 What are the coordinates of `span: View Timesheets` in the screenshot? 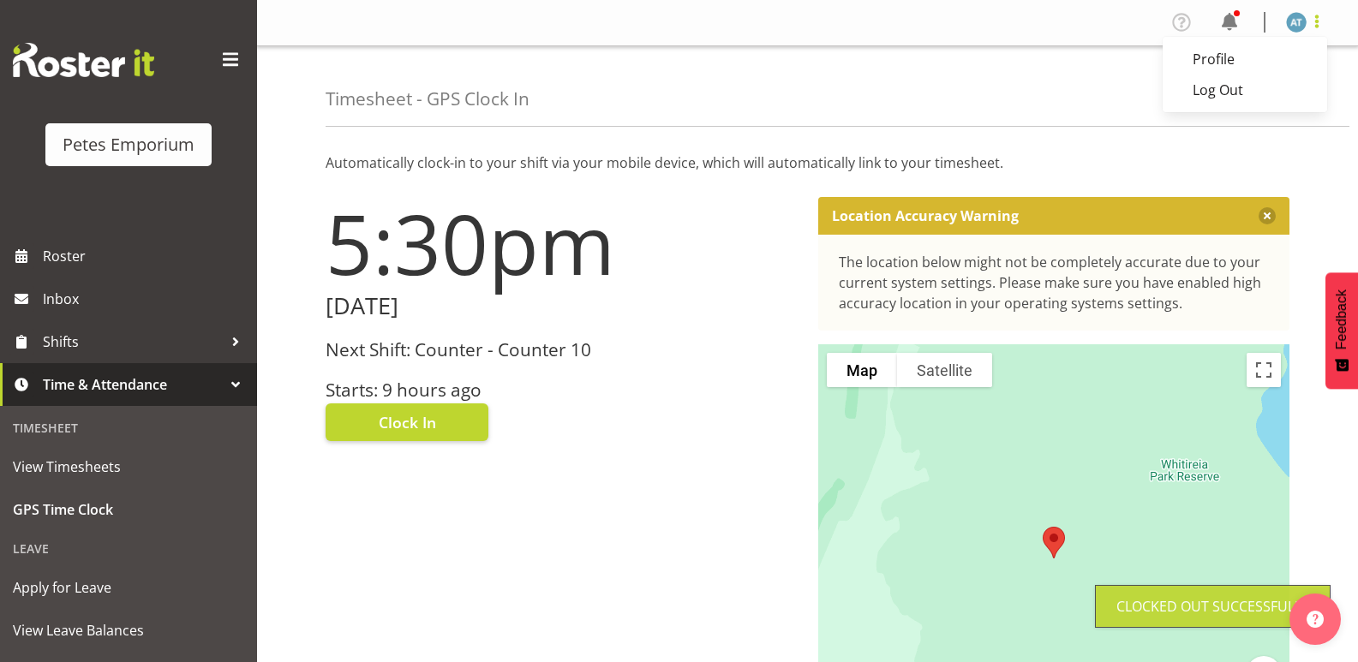 It's located at (128, 467).